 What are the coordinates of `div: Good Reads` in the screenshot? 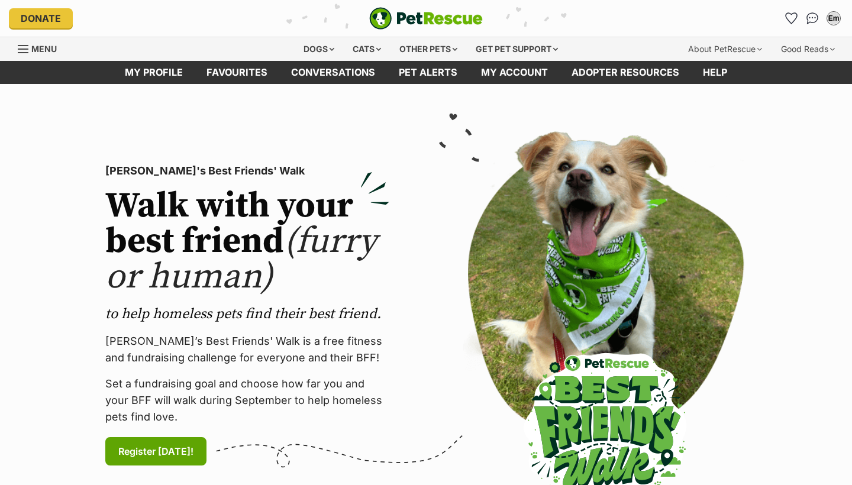 It's located at (807, 49).